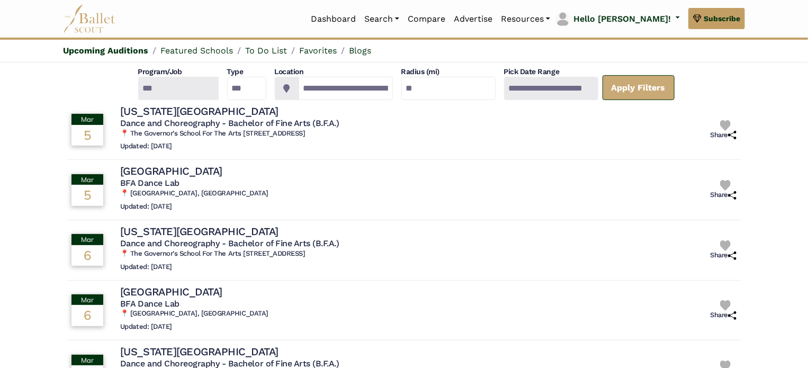  What do you see at coordinates (346, 88) in the screenshot?
I see `input: Location` at bounding box center [346, 88].